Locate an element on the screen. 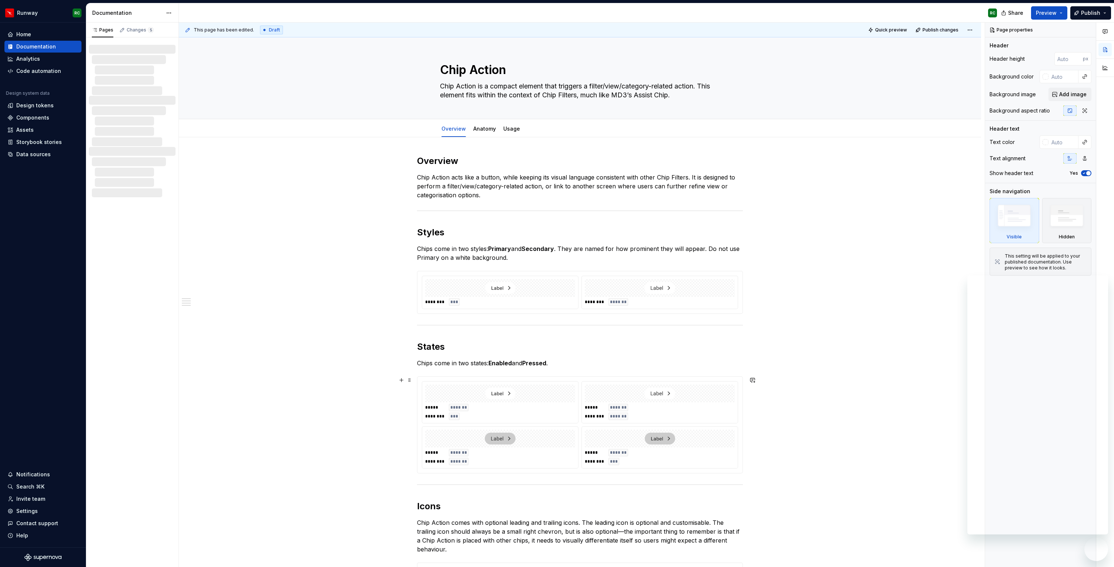 This screenshot has height=567, width=1114. span: 5 is located at coordinates (151, 30).